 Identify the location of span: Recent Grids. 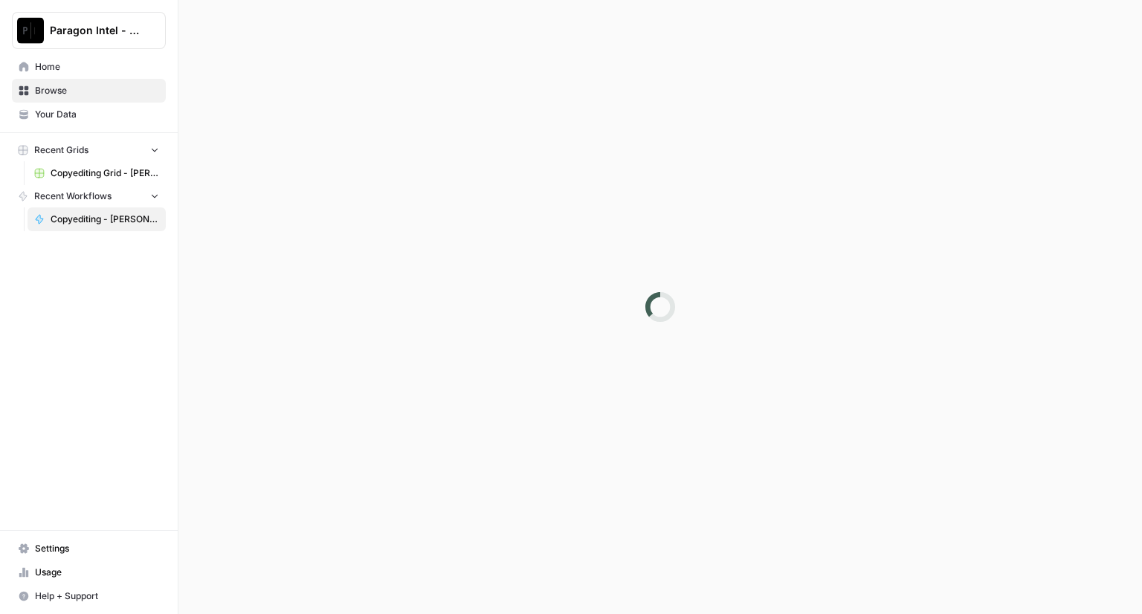
(61, 150).